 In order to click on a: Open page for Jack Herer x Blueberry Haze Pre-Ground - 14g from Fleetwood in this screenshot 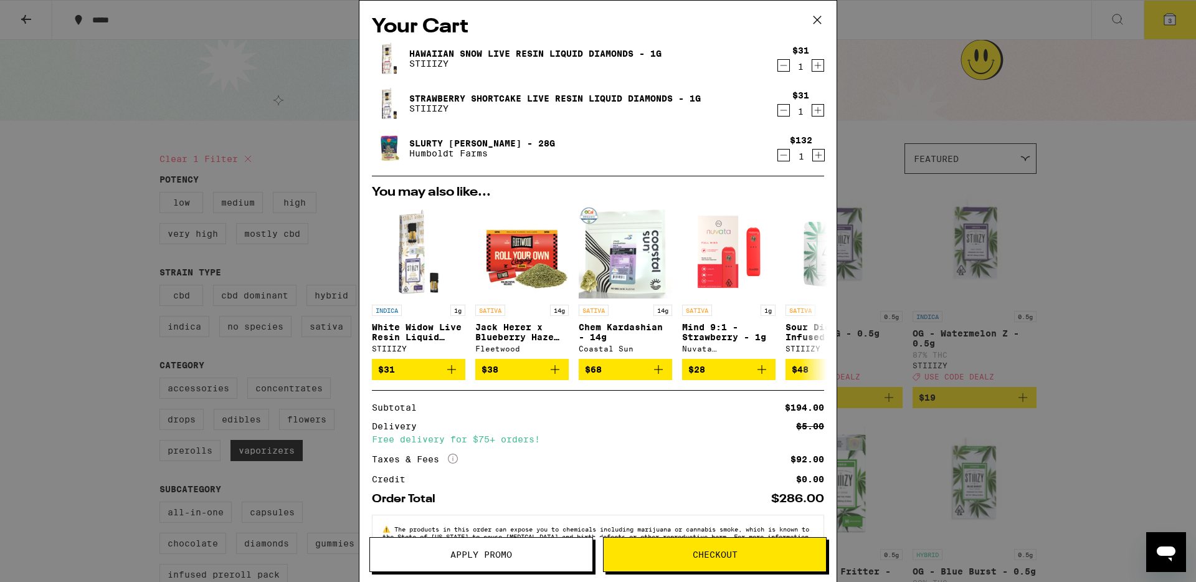, I will do `click(522, 282)`.